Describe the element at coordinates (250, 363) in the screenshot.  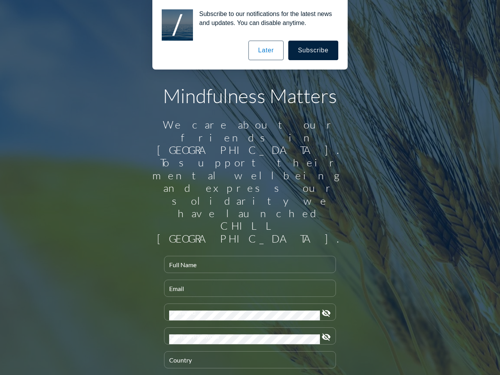
I see `input: Country` at that location.